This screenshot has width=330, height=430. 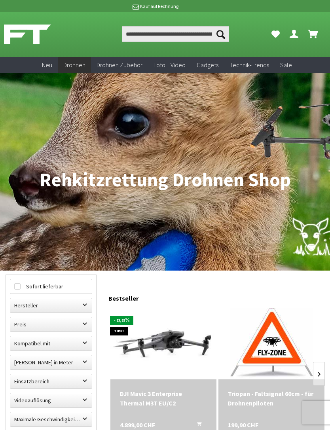 I want to click on label: Sofort lieferbar, so click(x=51, y=286).